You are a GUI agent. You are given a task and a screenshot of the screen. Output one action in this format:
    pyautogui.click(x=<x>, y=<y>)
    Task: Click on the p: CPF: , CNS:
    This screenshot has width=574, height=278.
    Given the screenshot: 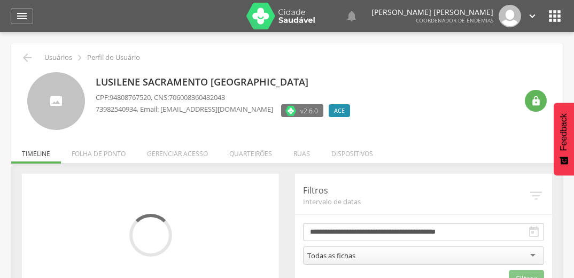 What is the action you would take?
    pyautogui.click(x=225, y=97)
    